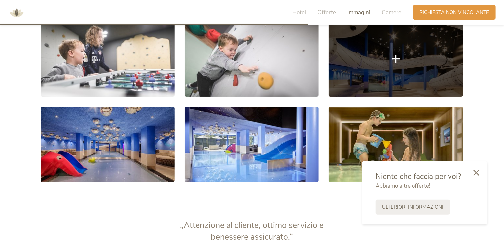  I want to click on a: AMONTI & LUNARIS Wellnessresort, so click(17, 12).